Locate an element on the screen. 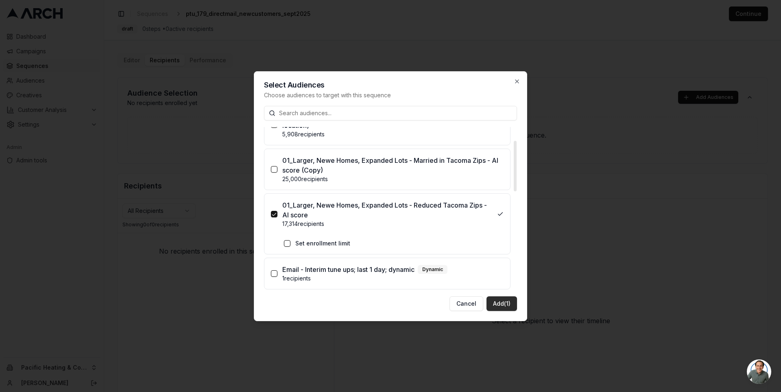 The height and width of the screenshot is (392, 781). button: Email - Interim tune ups; last 1 day; dynamicDynamic1recipients is located at coordinates (274, 273).